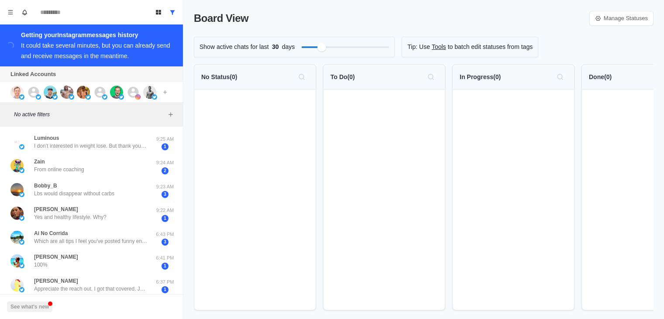  Describe the element at coordinates (91, 289) in the screenshot. I see `p: Appreciate the reach out. I got that covered. Just trying to use every minute in my 24h clock opt...` at that location.